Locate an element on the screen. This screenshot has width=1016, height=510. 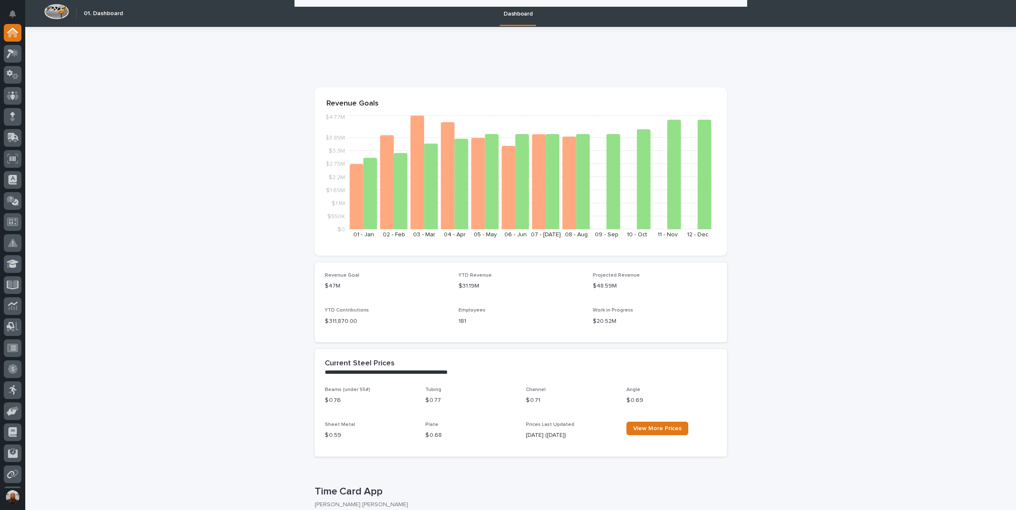
tspan: $3.3M is located at coordinates (337, 151).